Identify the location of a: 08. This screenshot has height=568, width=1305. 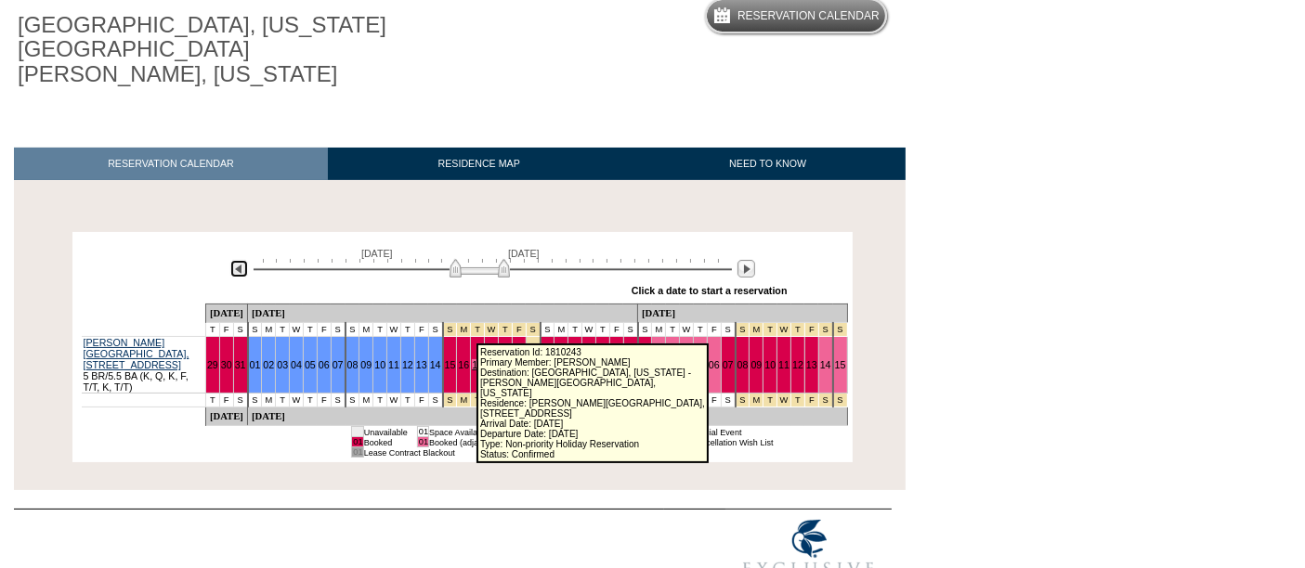
(743, 365).